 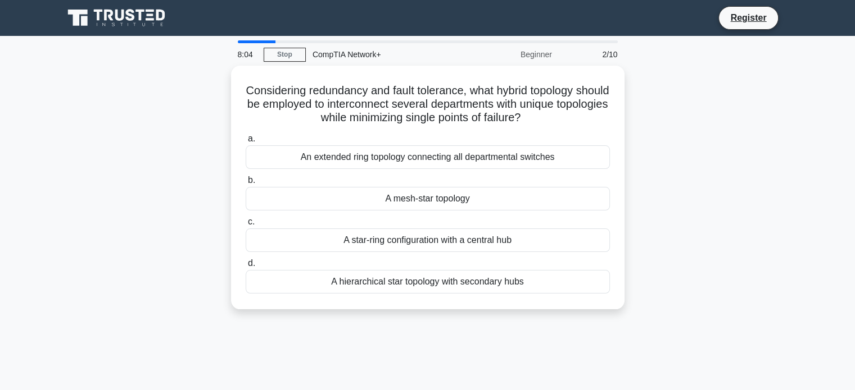 I want to click on div: An extended ring topology connecting all departmental switches, so click(x=428, y=157).